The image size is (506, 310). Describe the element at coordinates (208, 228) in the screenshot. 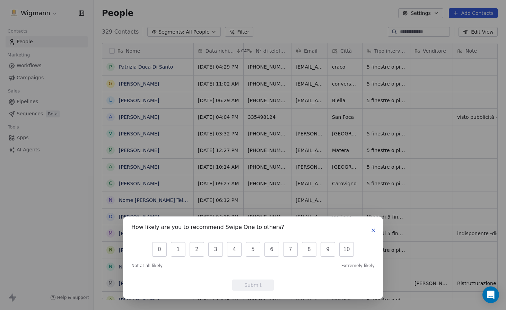

I see `h1: How likely are you to recommend Swipe One to others?` at that location.